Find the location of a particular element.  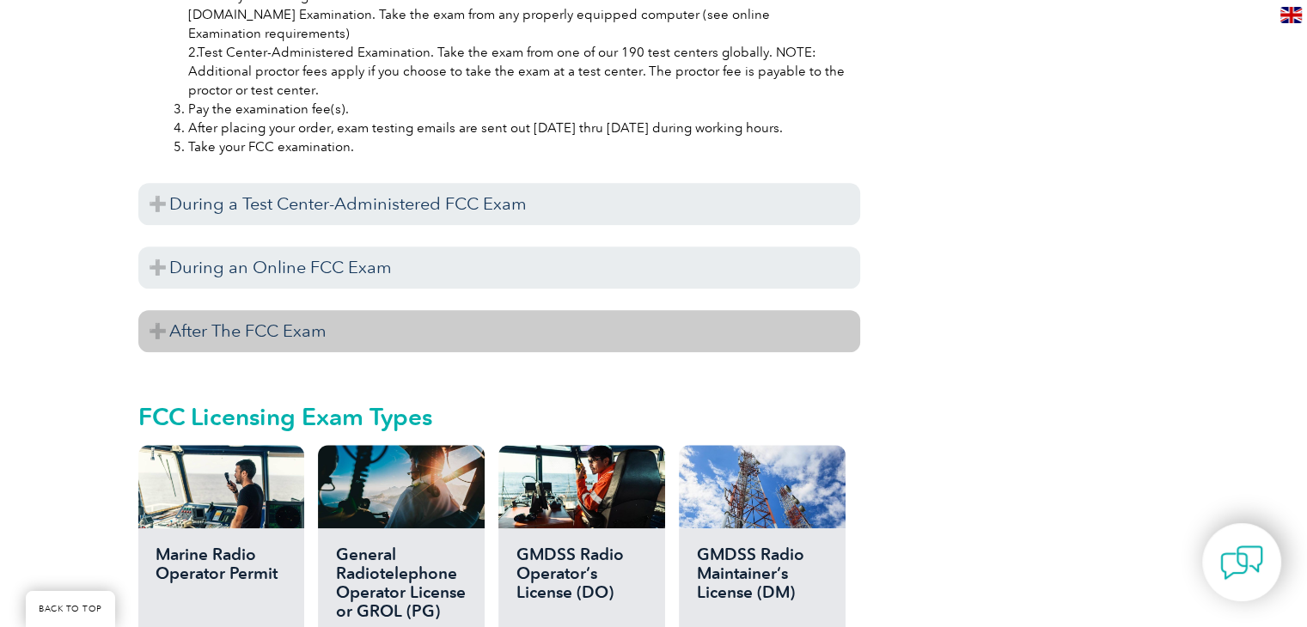

img: contact-chat.png is located at coordinates (1242, 563).